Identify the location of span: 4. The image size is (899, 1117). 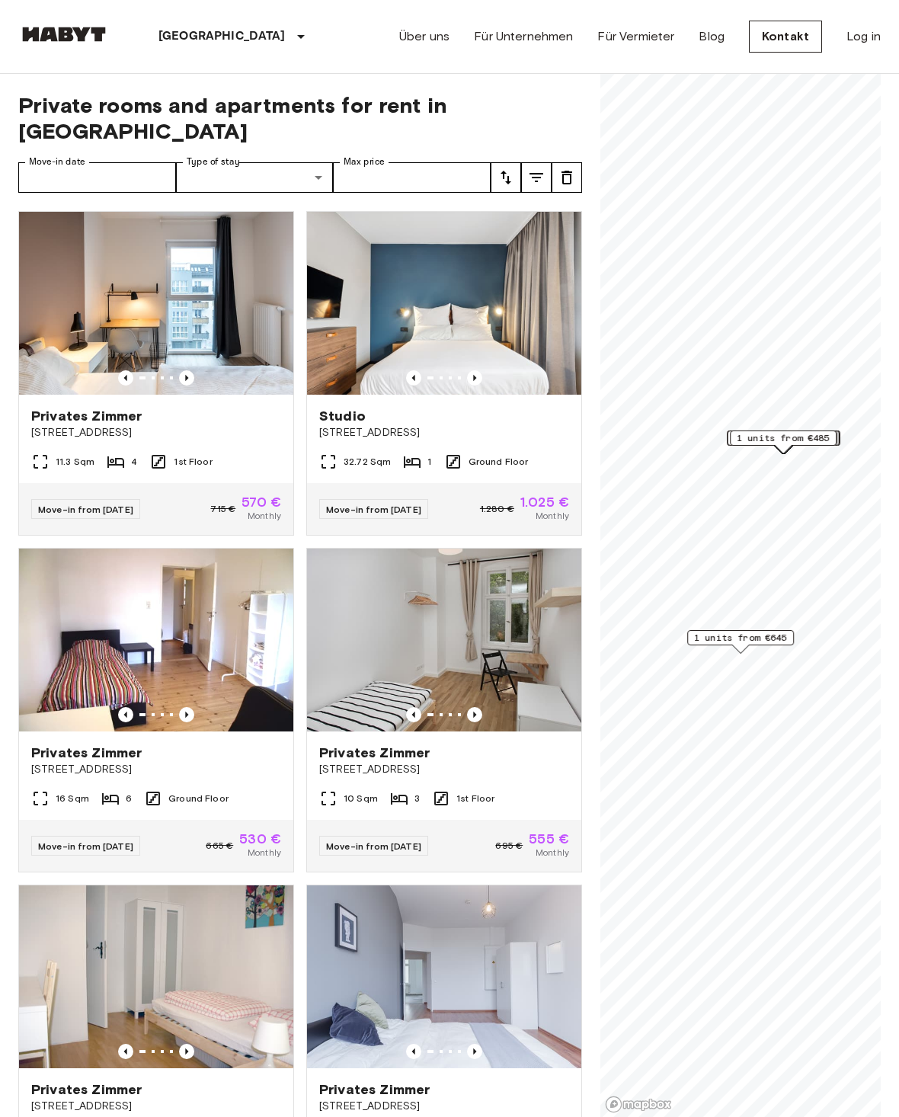
(134, 462).